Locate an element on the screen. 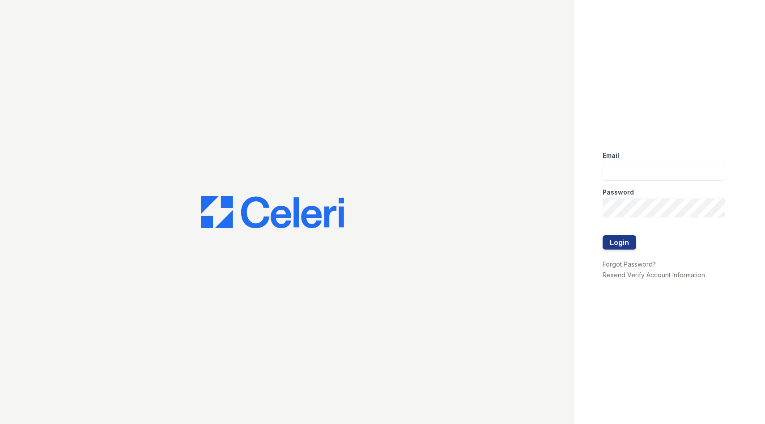 The height and width of the screenshot is (424, 765). img: CE_Logo_Blue-a8612792a0a2168367f1c8372b55b34899dd931a85d93a1a3d3e32e68fde9ad4.png is located at coordinates (272, 212).